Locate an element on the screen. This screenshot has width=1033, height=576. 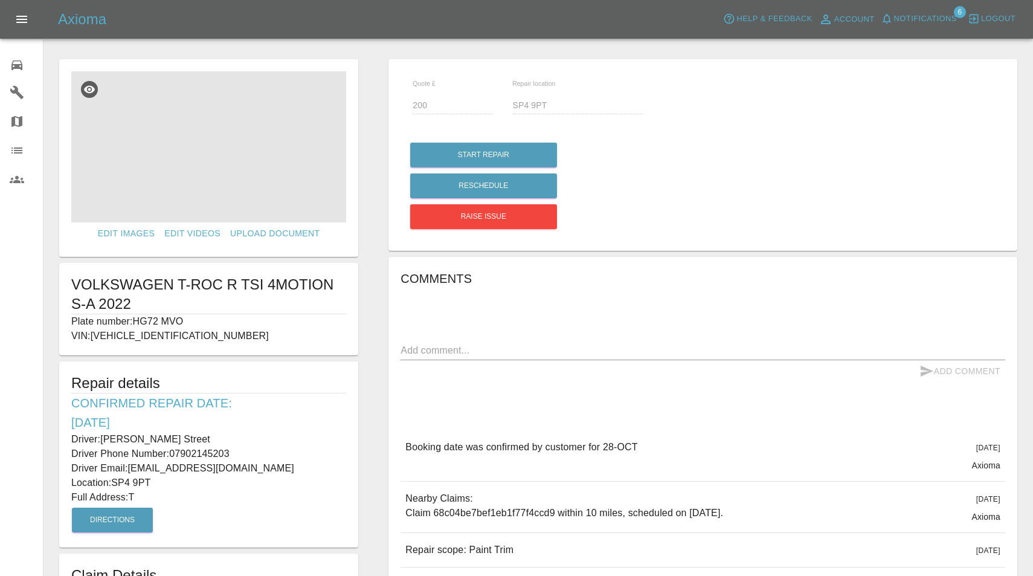
p: Plate number: HG72 MVO is located at coordinates (208, 321).